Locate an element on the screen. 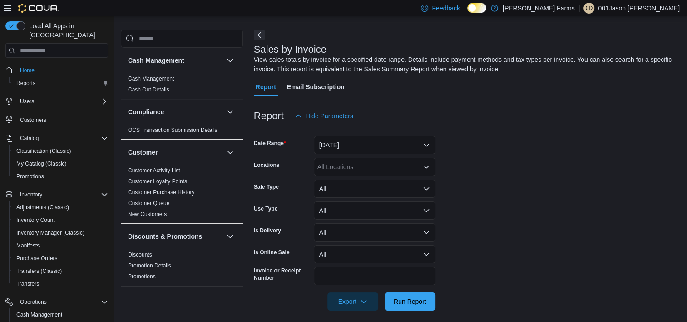  button: Classification (Classic) is located at coordinates (60, 151).